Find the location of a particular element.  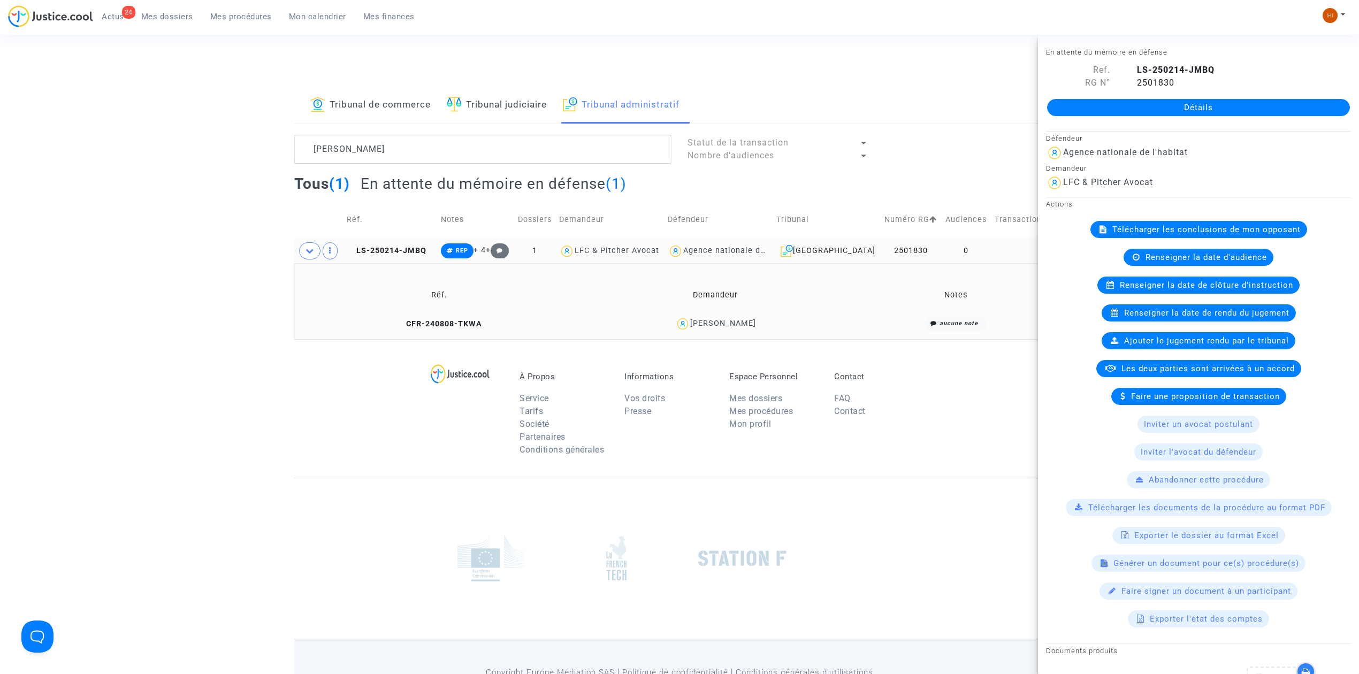

a: Presse is located at coordinates (638, 411).